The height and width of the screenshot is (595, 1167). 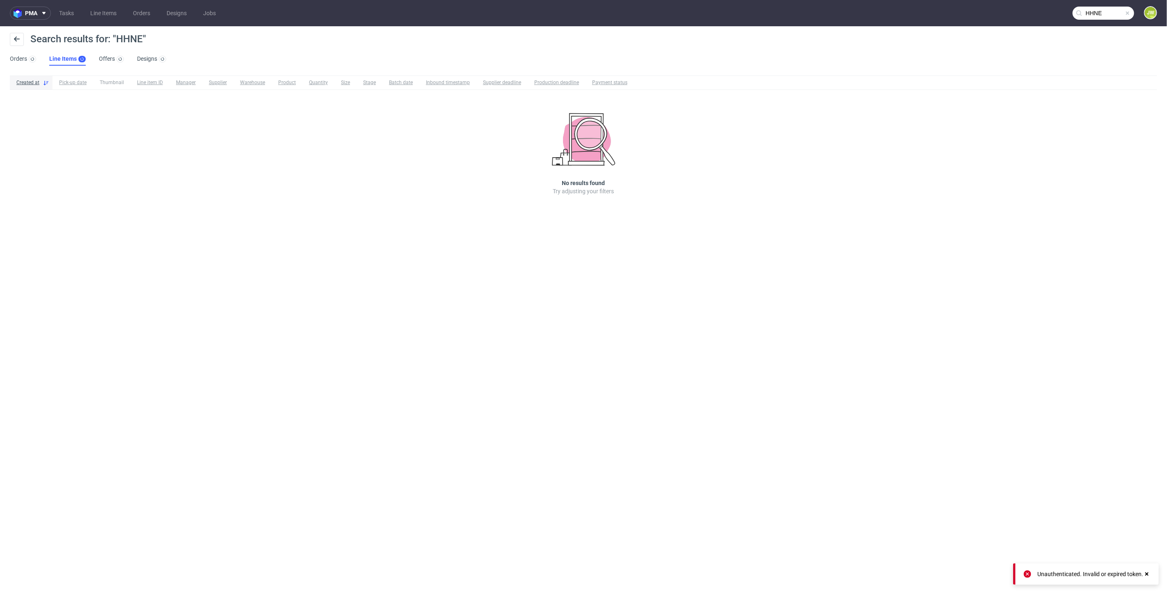 I want to click on a: Tasks, so click(x=66, y=13).